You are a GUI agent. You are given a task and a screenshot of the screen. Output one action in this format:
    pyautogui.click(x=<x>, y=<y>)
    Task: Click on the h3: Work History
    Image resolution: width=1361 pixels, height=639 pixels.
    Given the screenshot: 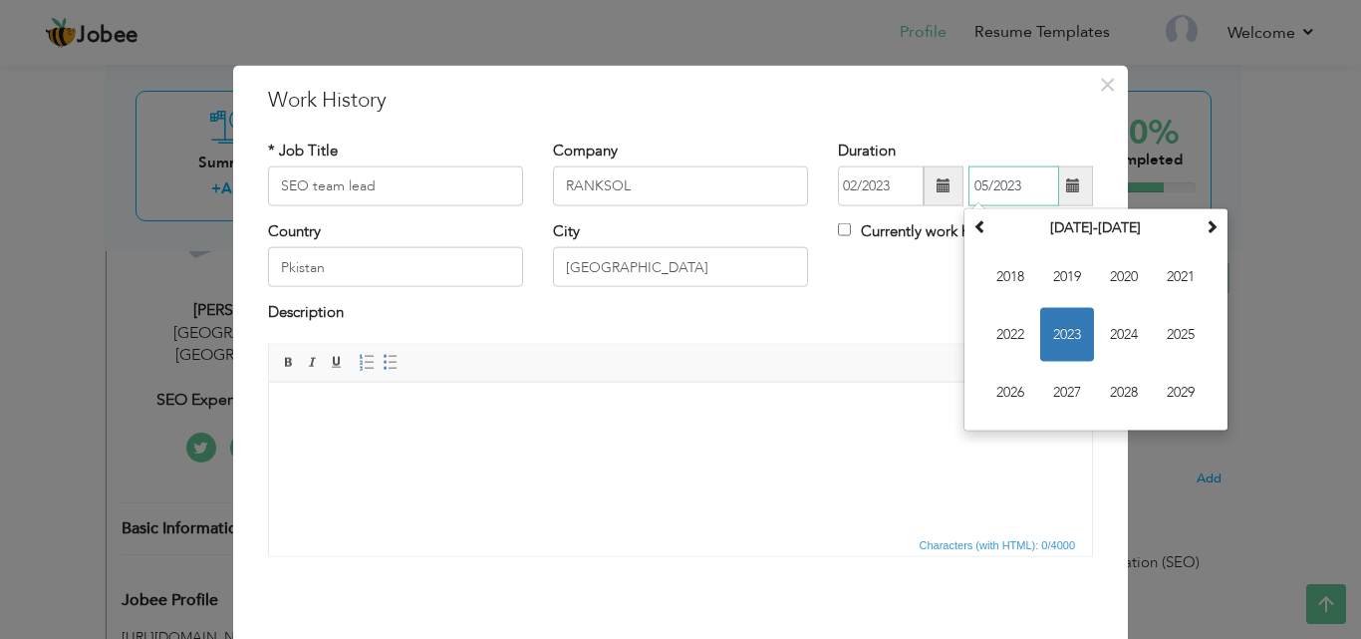 What is the action you would take?
    pyautogui.click(x=681, y=100)
    